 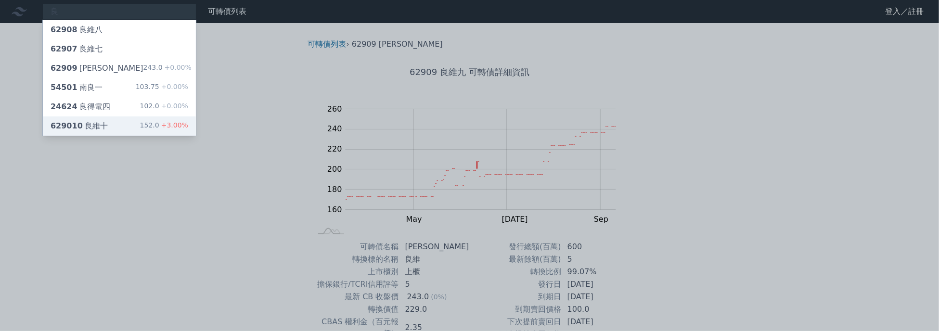 I want to click on div: 南良一, so click(x=77, y=88).